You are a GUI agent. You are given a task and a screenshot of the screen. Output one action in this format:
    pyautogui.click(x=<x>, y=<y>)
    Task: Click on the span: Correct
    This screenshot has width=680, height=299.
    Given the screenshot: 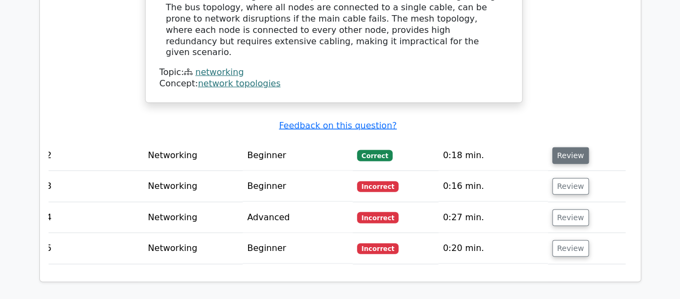 What is the action you would take?
    pyautogui.click(x=374, y=155)
    